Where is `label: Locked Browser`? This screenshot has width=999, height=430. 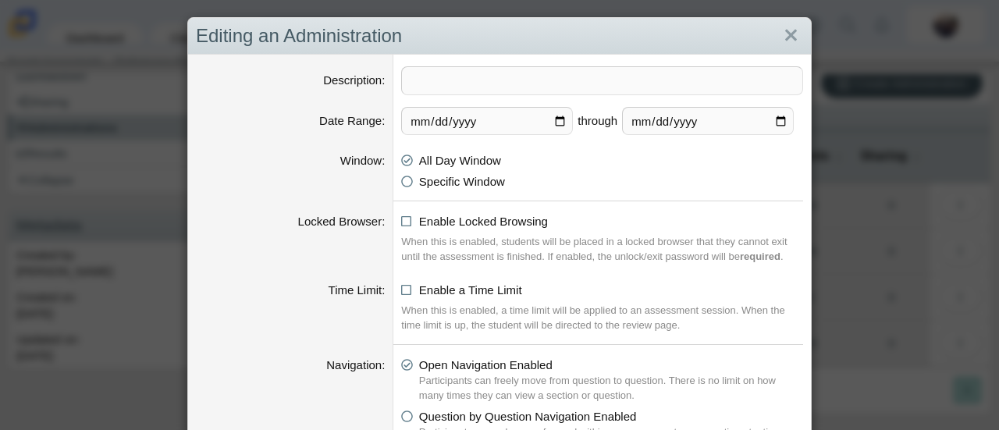
label: Locked Browser is located at coordinates (342, 221).